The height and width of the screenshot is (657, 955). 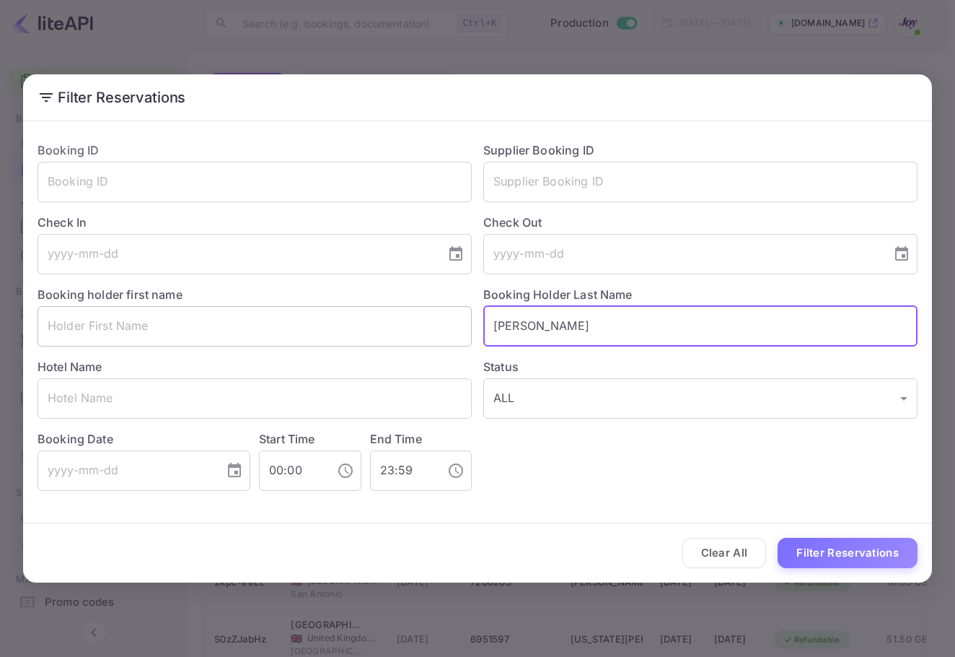 What do you see at coordinates (69, 150) in the screenshot?
I see `label: Booking ID` at bounding box center [69, 150].